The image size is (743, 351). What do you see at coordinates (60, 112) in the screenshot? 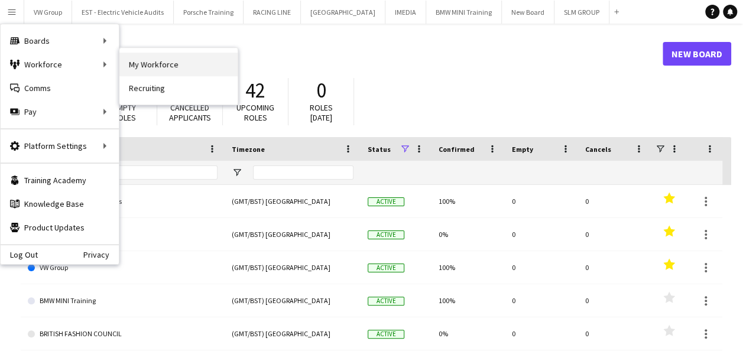
I see `div: Pay` at bounding box center [60, 112].